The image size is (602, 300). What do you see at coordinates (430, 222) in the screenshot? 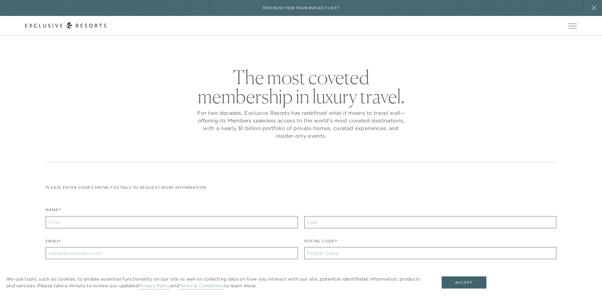
I see `input: Last` at bounding box center [430, 222].